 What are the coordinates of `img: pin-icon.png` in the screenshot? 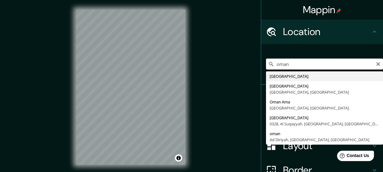 It's located at (339, 11).